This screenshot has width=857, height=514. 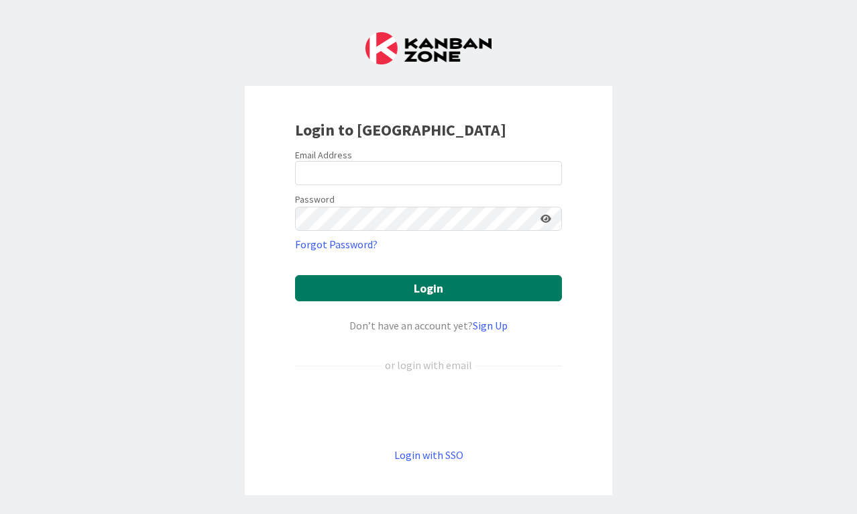 I want to click on img: Kanban Zone, so click(x=429, y=48).